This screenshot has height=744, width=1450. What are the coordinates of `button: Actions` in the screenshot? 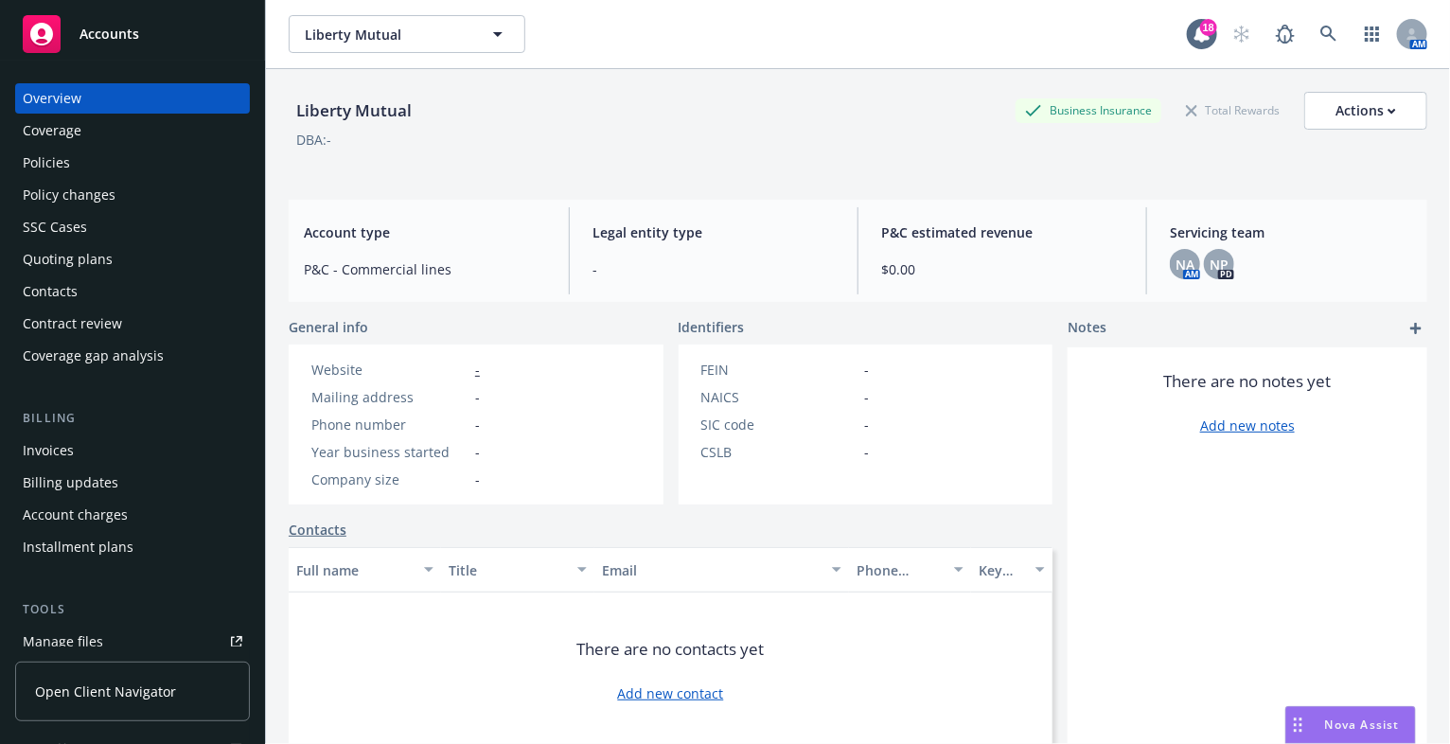 It's located at (1366, 111).